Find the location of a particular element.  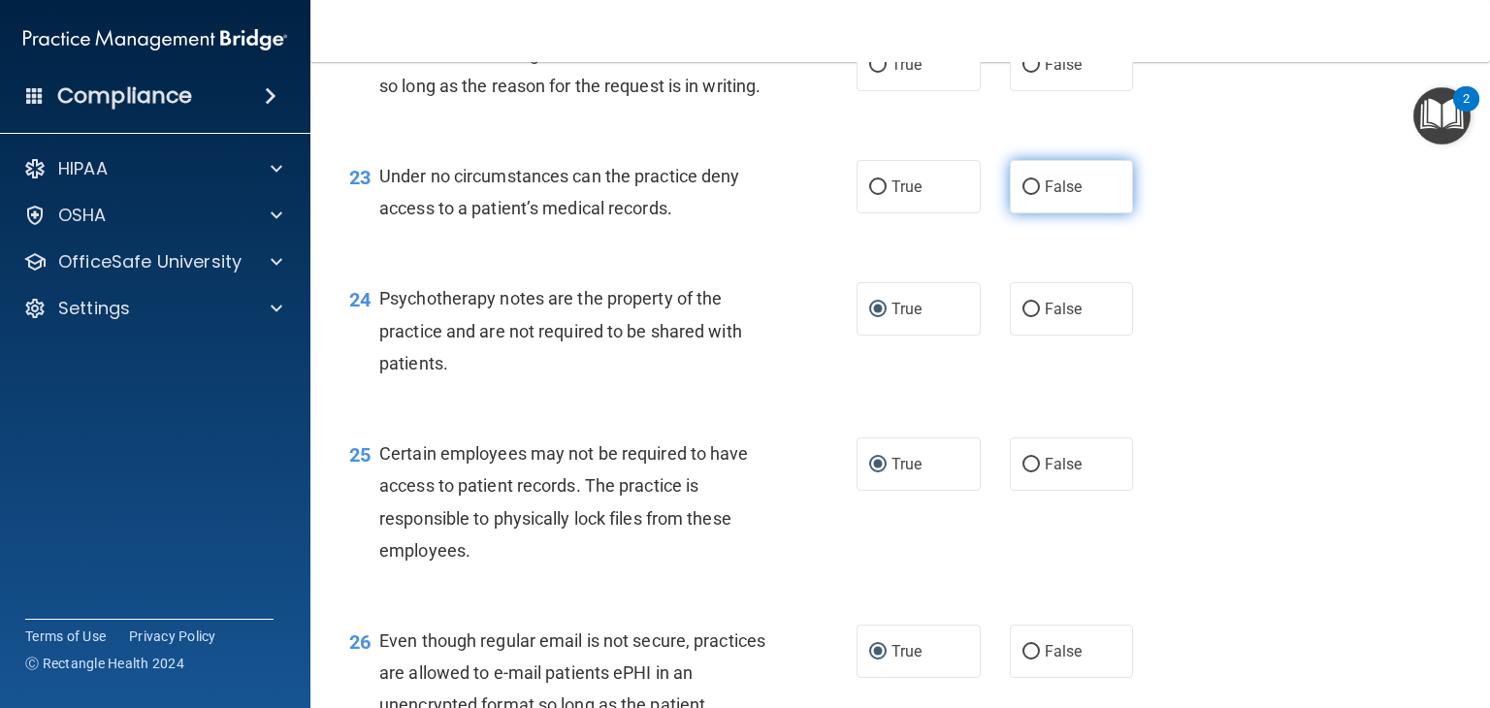

p: Settings is located at coordinates (94, 308).